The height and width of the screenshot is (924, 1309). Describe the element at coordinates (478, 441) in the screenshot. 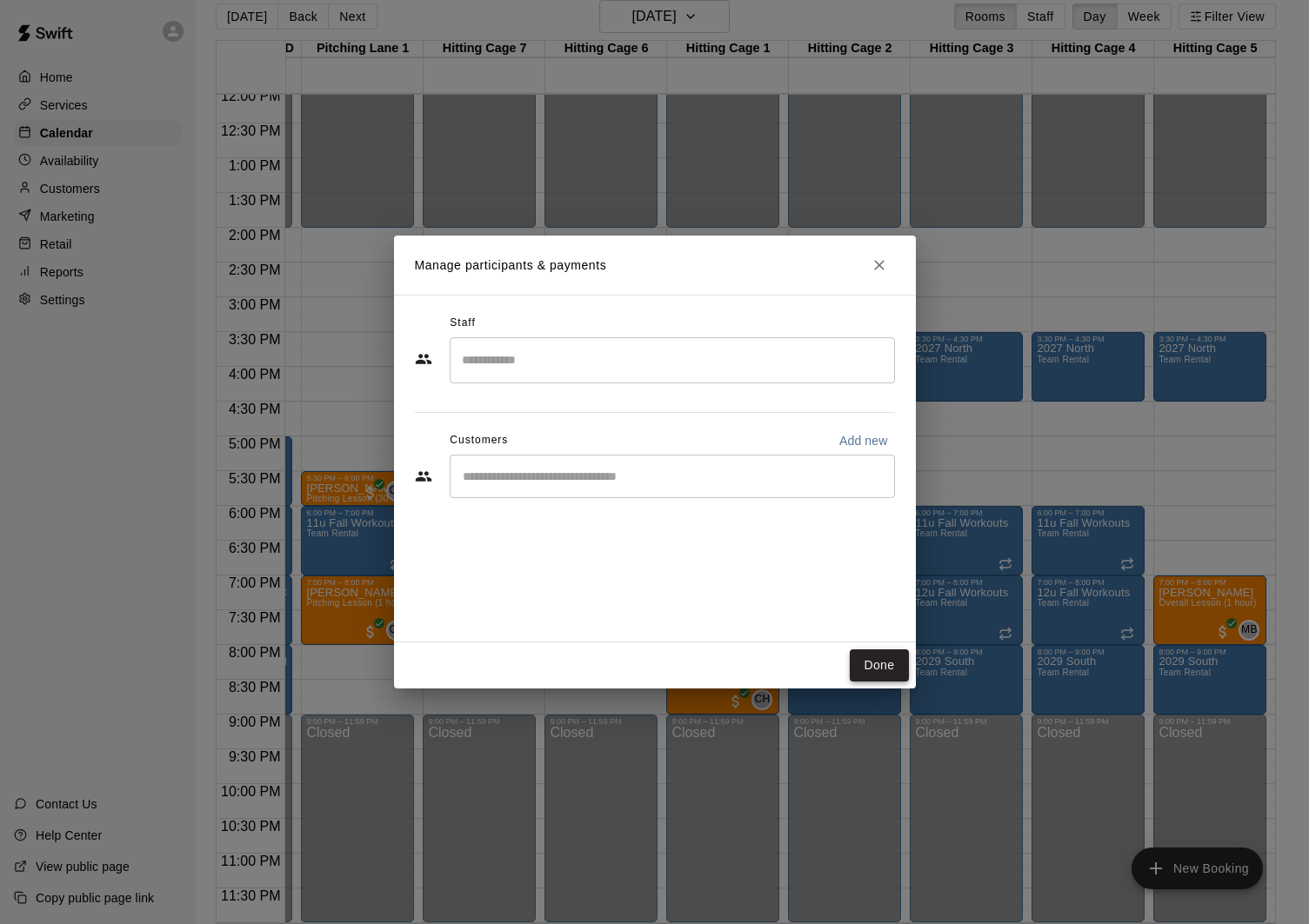

I see `span: Customers` at that location.